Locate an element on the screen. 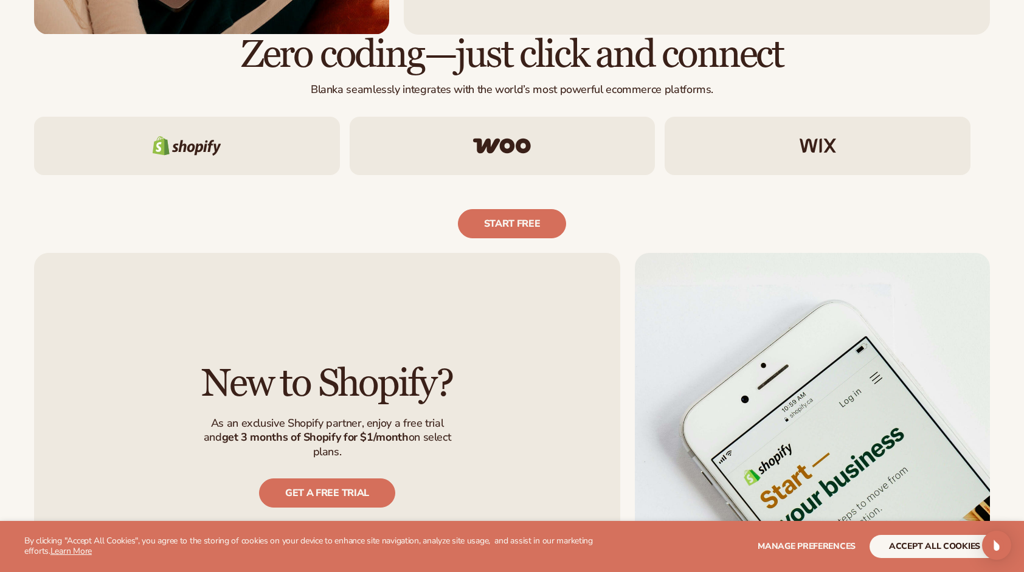 The height and width of the screenshot is (572, 1024). a: get a free trial is located at coordinates (327, 493).